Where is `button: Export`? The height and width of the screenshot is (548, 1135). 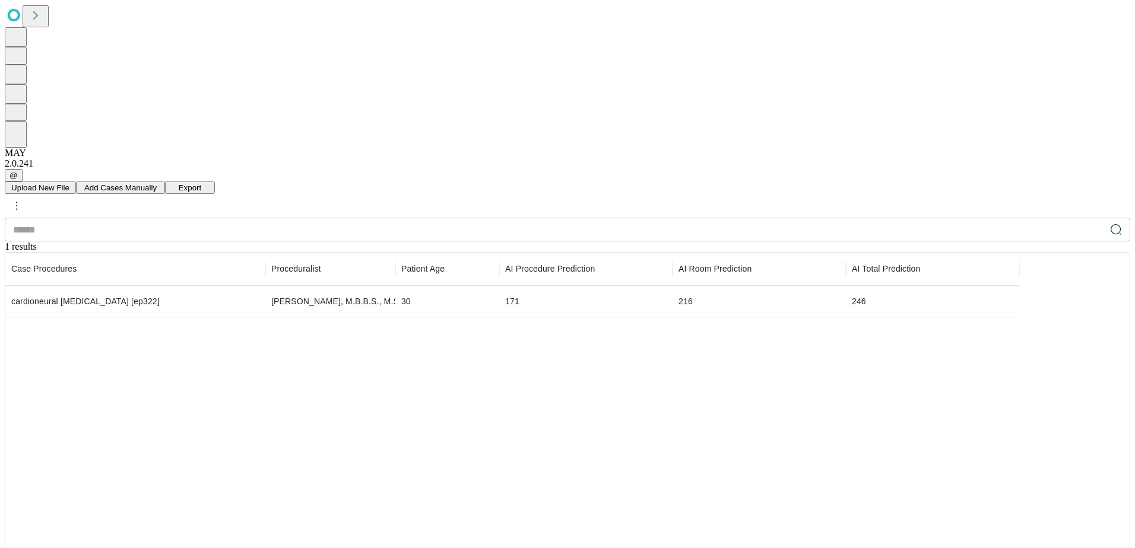
button: Export is located at coordinates (190, 188).